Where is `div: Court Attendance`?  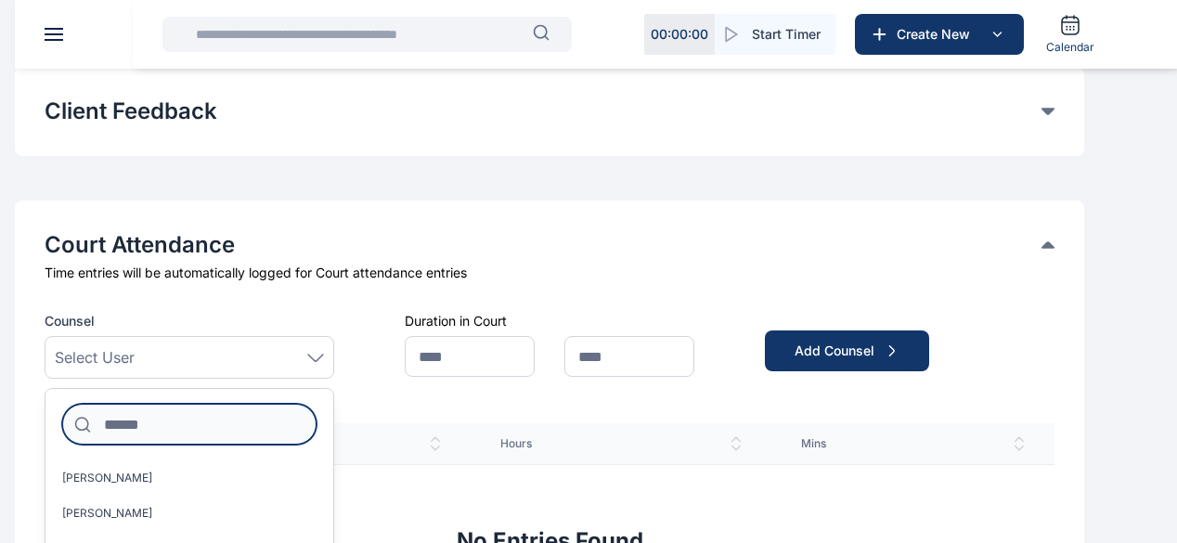 div: Court Attendance is located at coordinates (550, 245).